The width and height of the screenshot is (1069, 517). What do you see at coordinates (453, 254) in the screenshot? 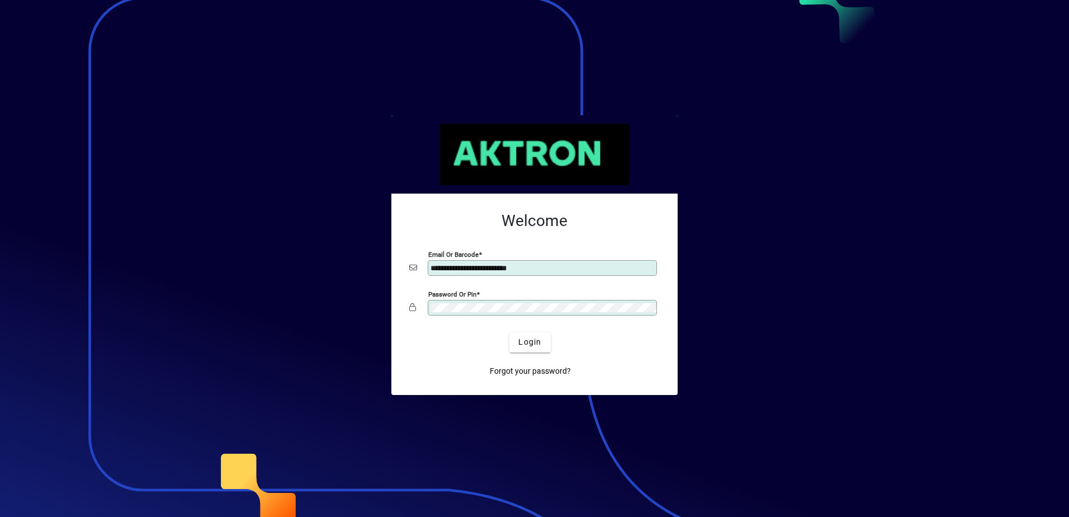
I see `mat-label: Email or Barcode` at bounding box center [453, 254].